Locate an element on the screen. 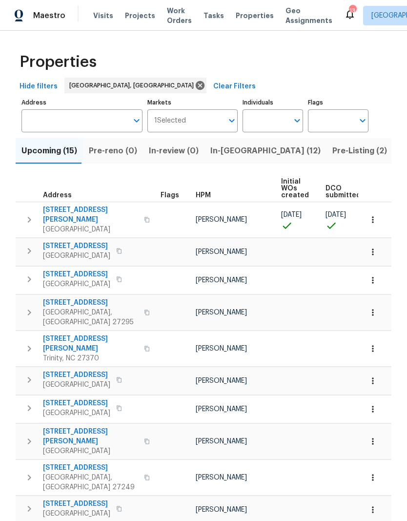 The image size is (407, 521). span: Geo Assignments is located at coordinates (309, 16).